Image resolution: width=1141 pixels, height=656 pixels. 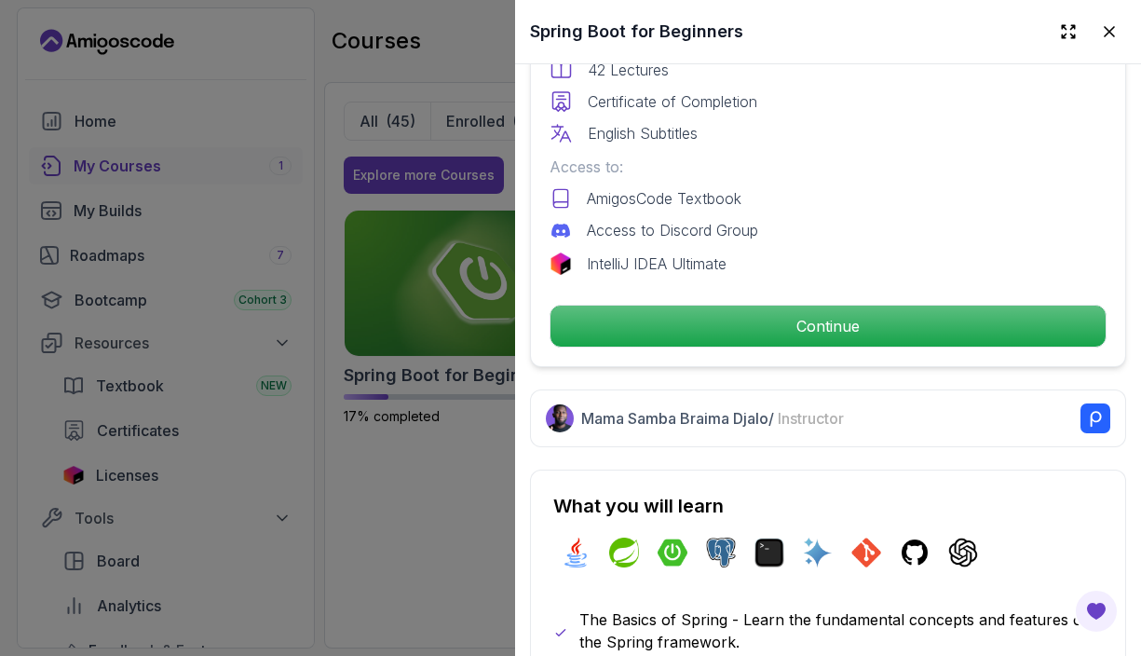 What do you see at coordinates (828, 326) in the screenshot?
I see `p: Continue` at bounding box center [828, 326].